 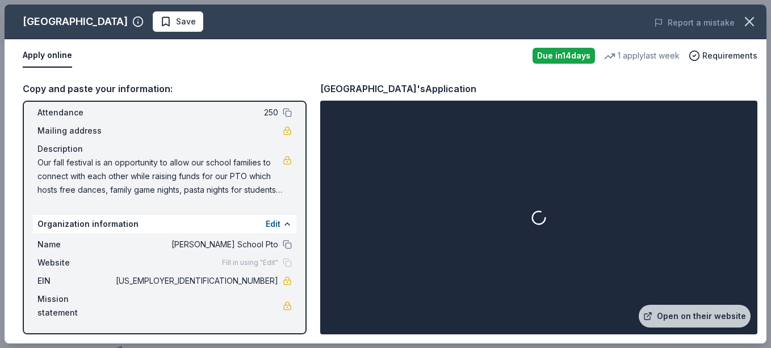 What do you see at coordinates (250, 262) in the screenshot?
I see `span: Fill in using "Edit"` at bounding box center [250, 262].